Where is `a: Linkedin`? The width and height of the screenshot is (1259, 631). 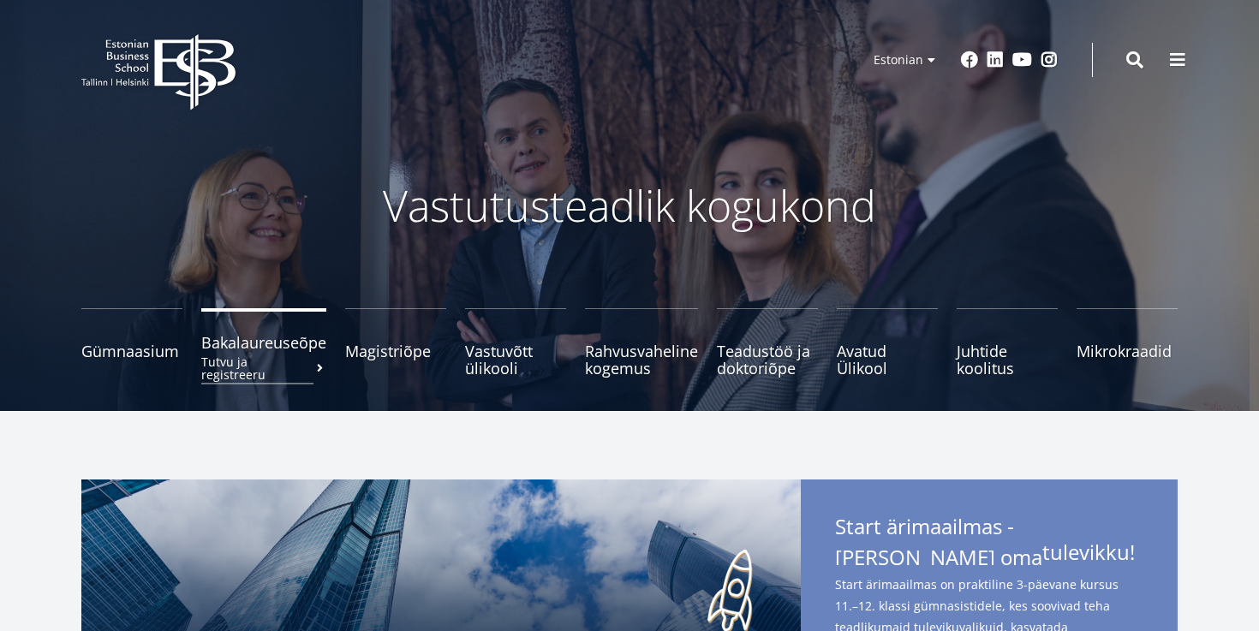
a: Linkedin is located at coordinates (995, 60).